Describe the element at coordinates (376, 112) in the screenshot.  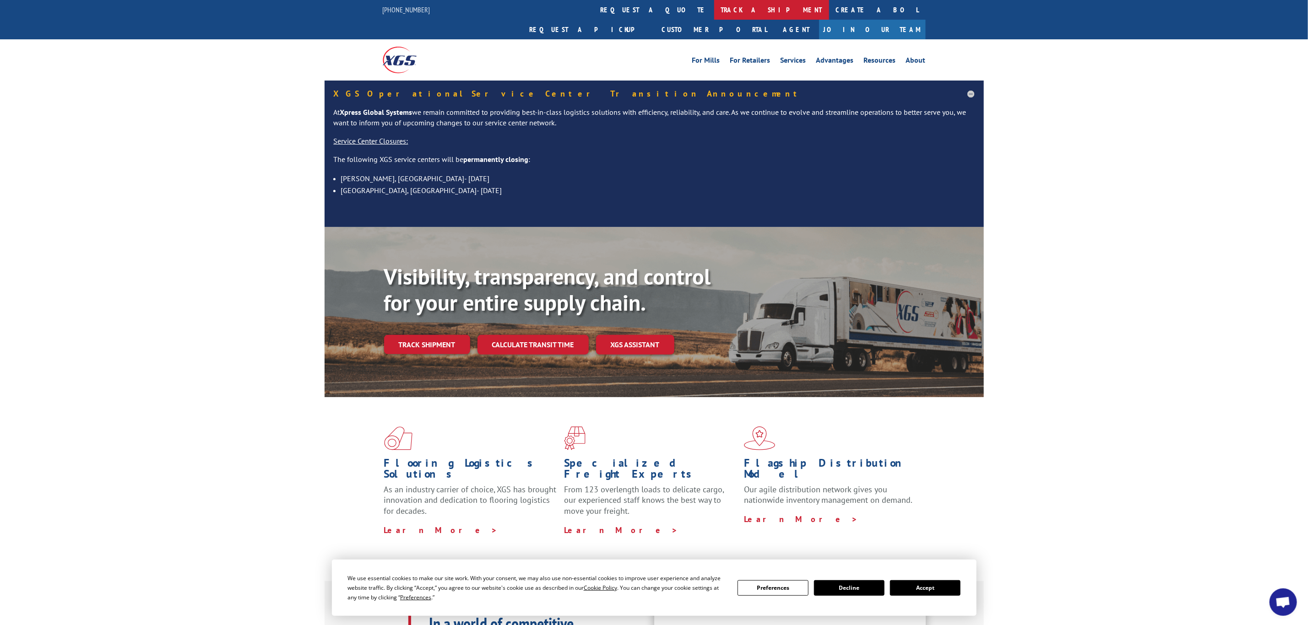
I see `strong: Xpress Global Systems` at that location.